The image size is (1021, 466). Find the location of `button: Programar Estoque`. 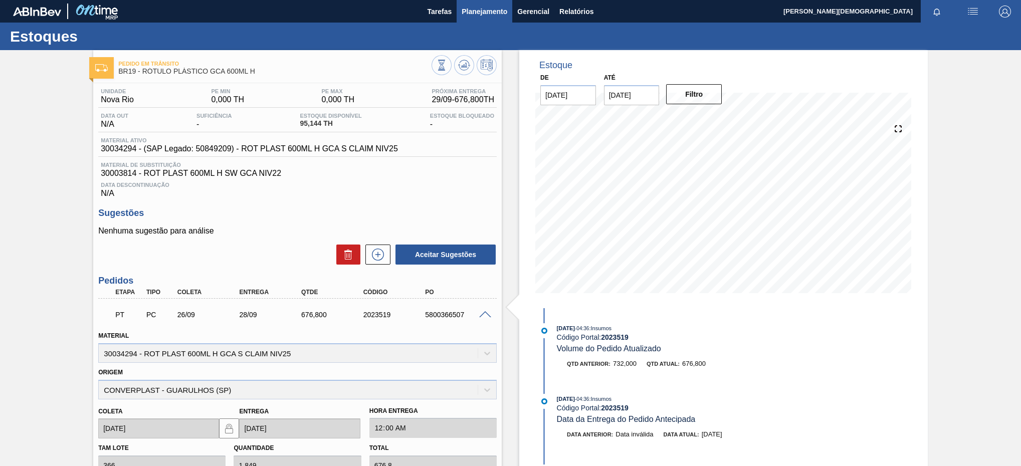

button: Programar Estoque is located at coordinates (486, 65).